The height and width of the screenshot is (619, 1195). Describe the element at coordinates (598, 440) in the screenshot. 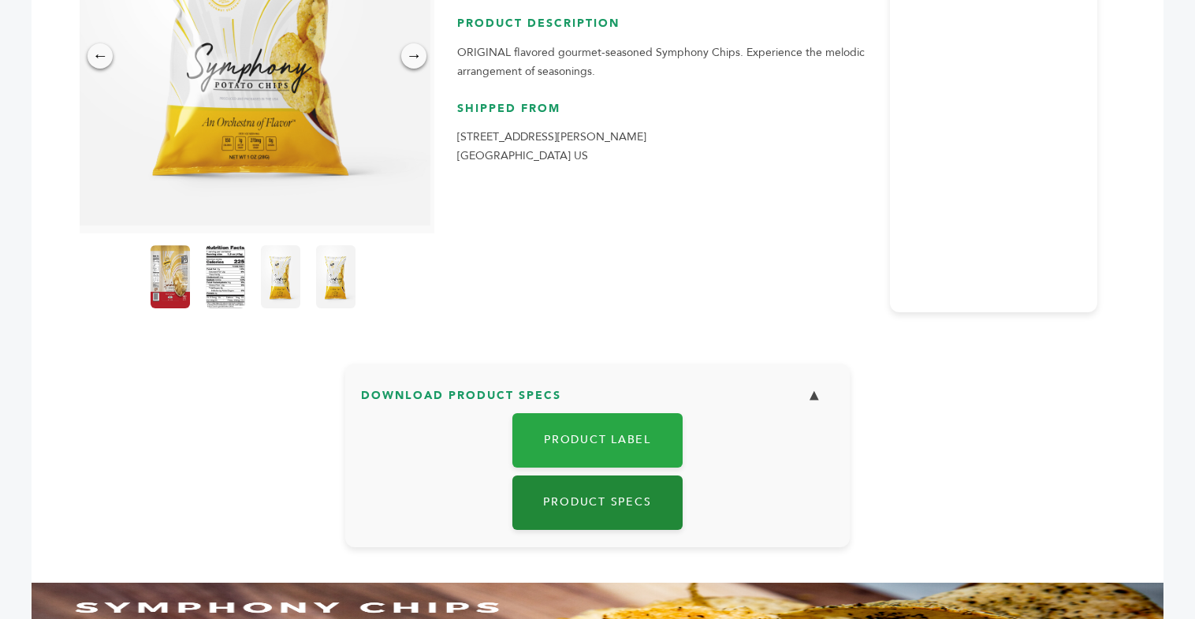

I see `a: Product Label` at that location.